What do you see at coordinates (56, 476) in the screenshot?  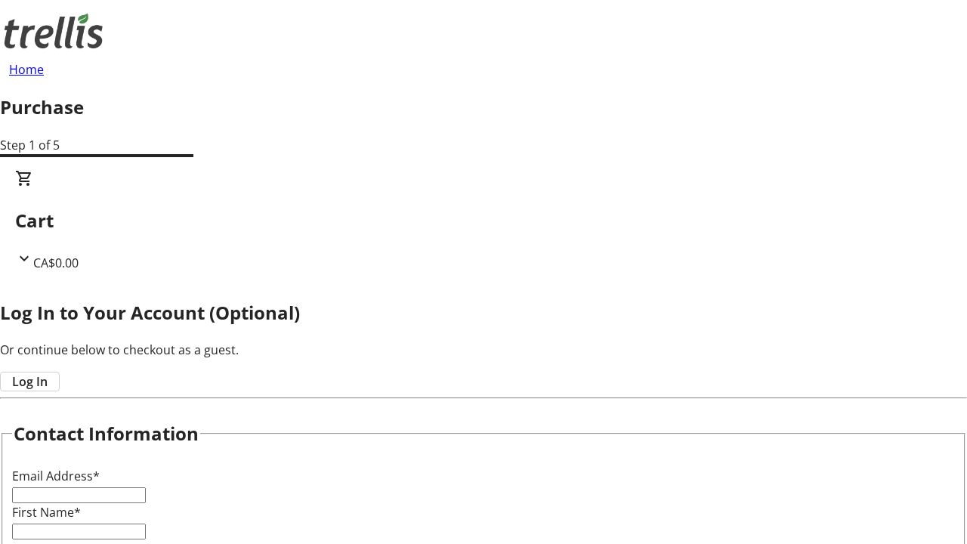 I see `label: Email Address*` at bounding box center [56, 476].